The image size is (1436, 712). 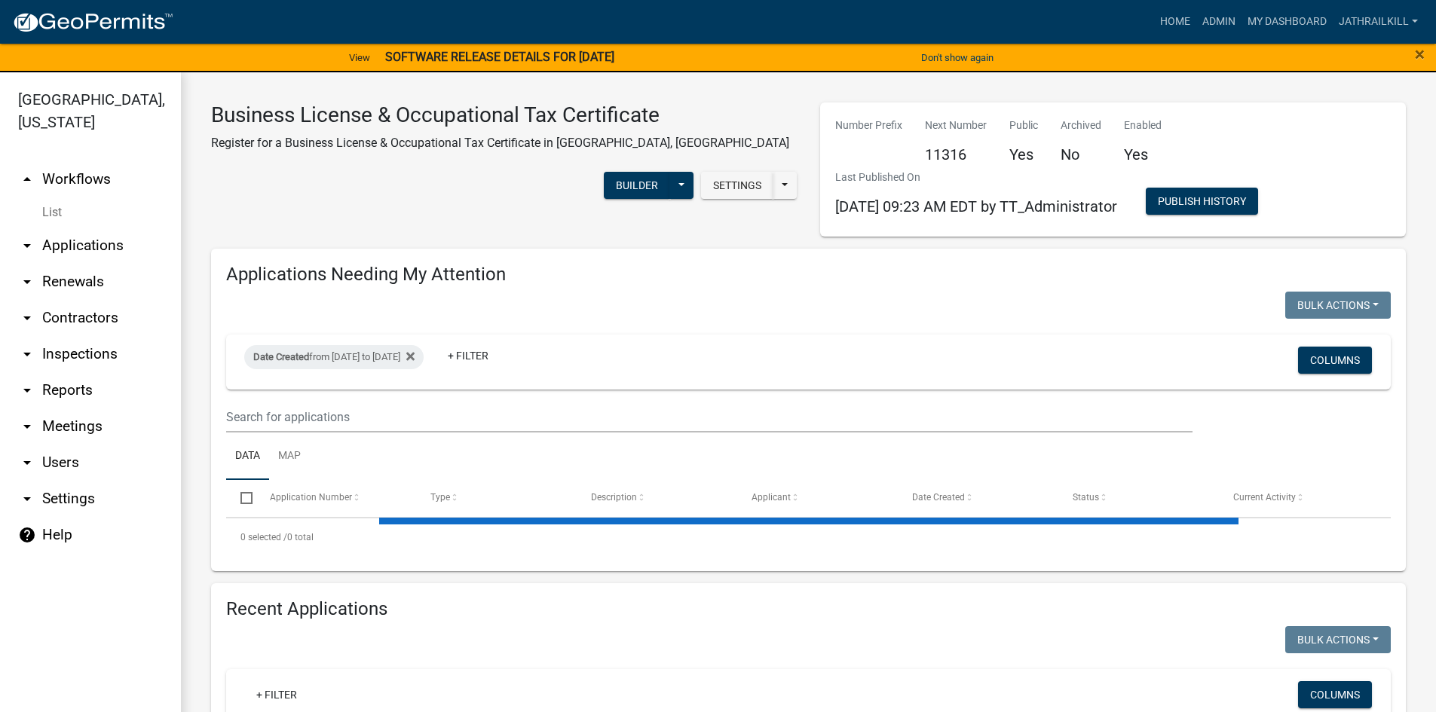 I want to click on a: Home, so click(x=1175, y=22).